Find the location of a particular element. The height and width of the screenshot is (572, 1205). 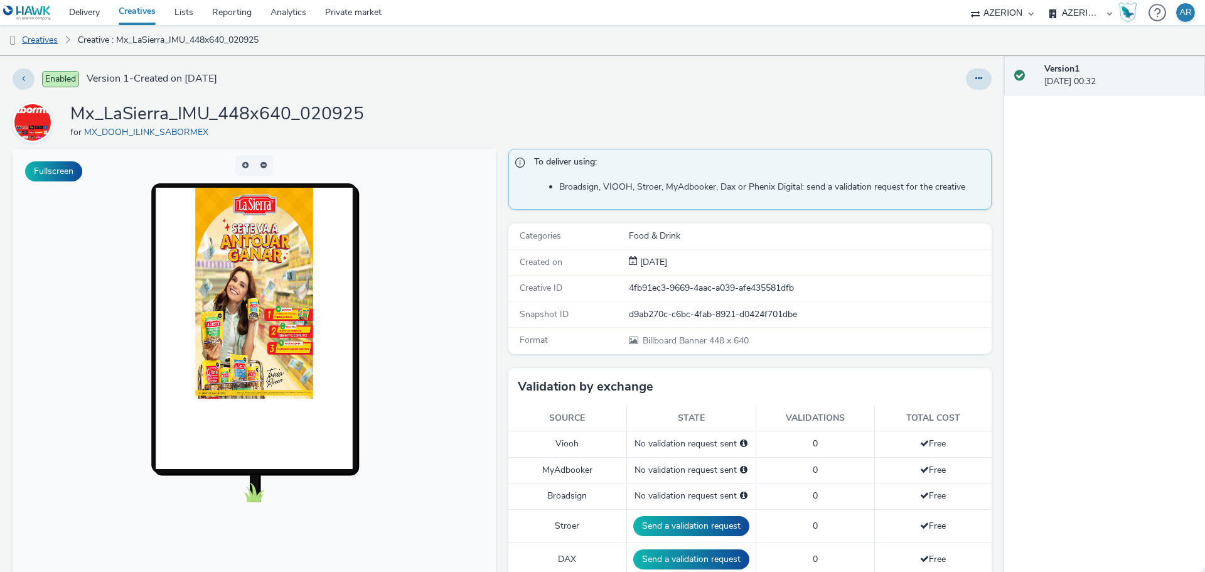

div: Creation 03 September 2025, 00:32 is located at coordinates (652, 262).